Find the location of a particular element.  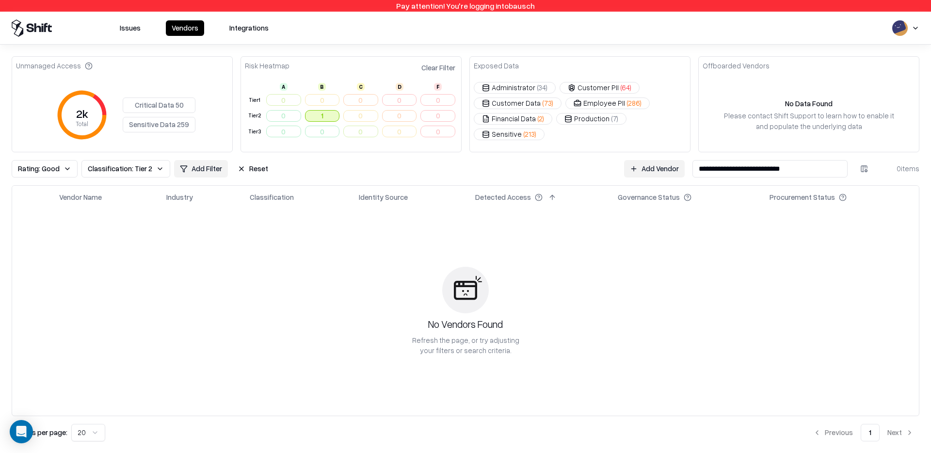

span: Rating: Good is located at coordinates (39, 168).